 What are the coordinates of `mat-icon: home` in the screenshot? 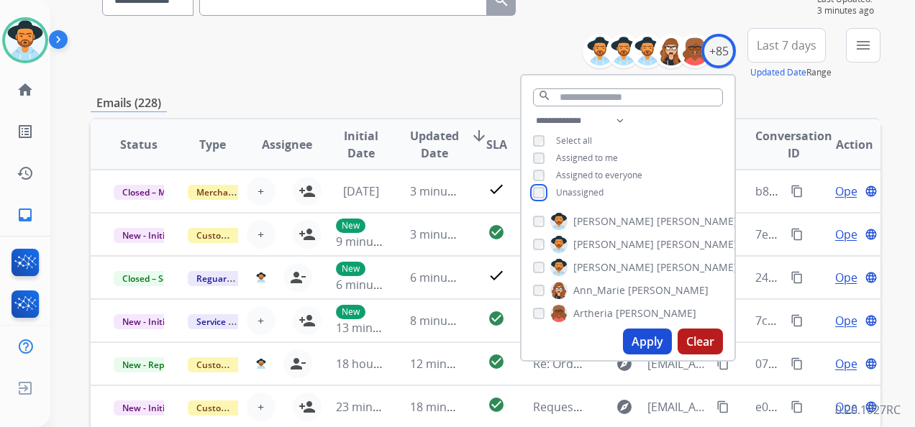 It's located at (25, 90).